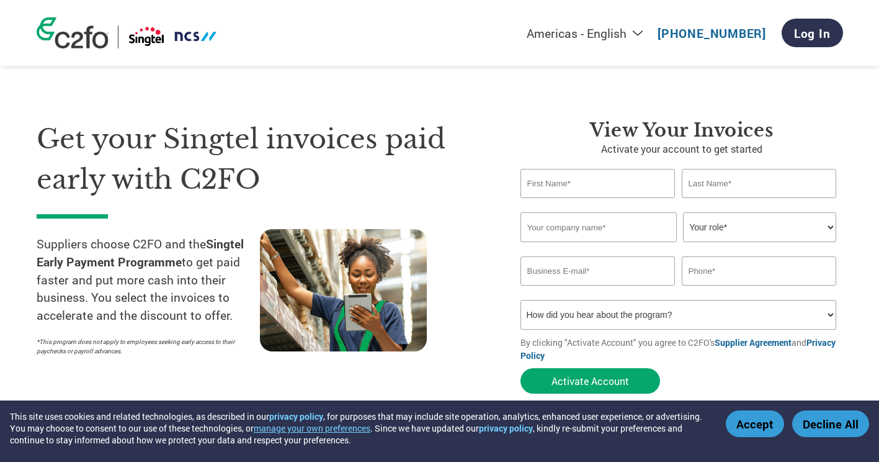 Image resolution: width=879 pixels, height=462 pixels. Describe the element at coordinates (343, 290) in the screenshot. I see `img: supply chain worker` at that location.